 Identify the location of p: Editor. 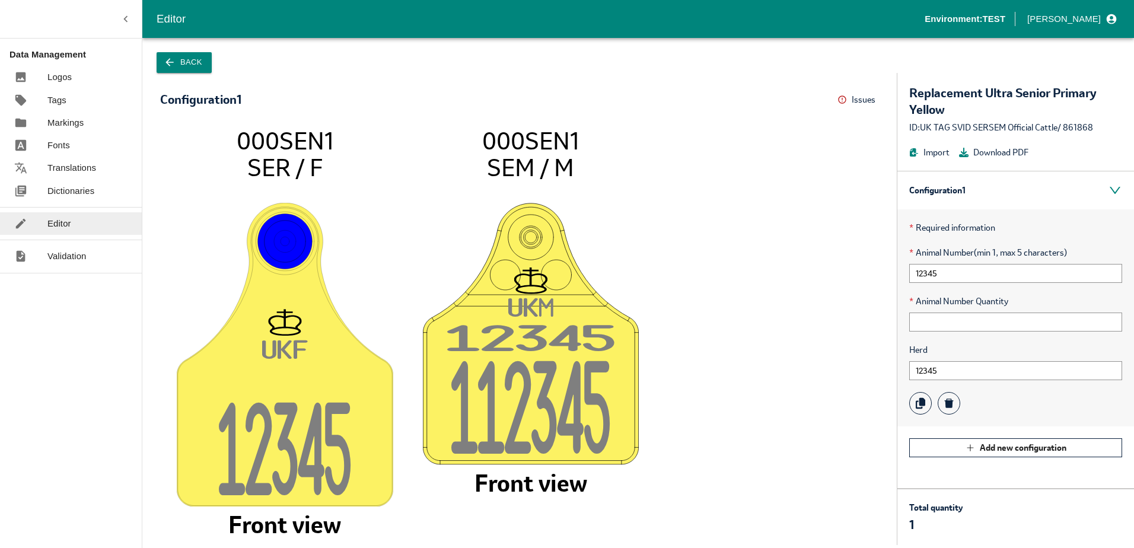
(59, 224).